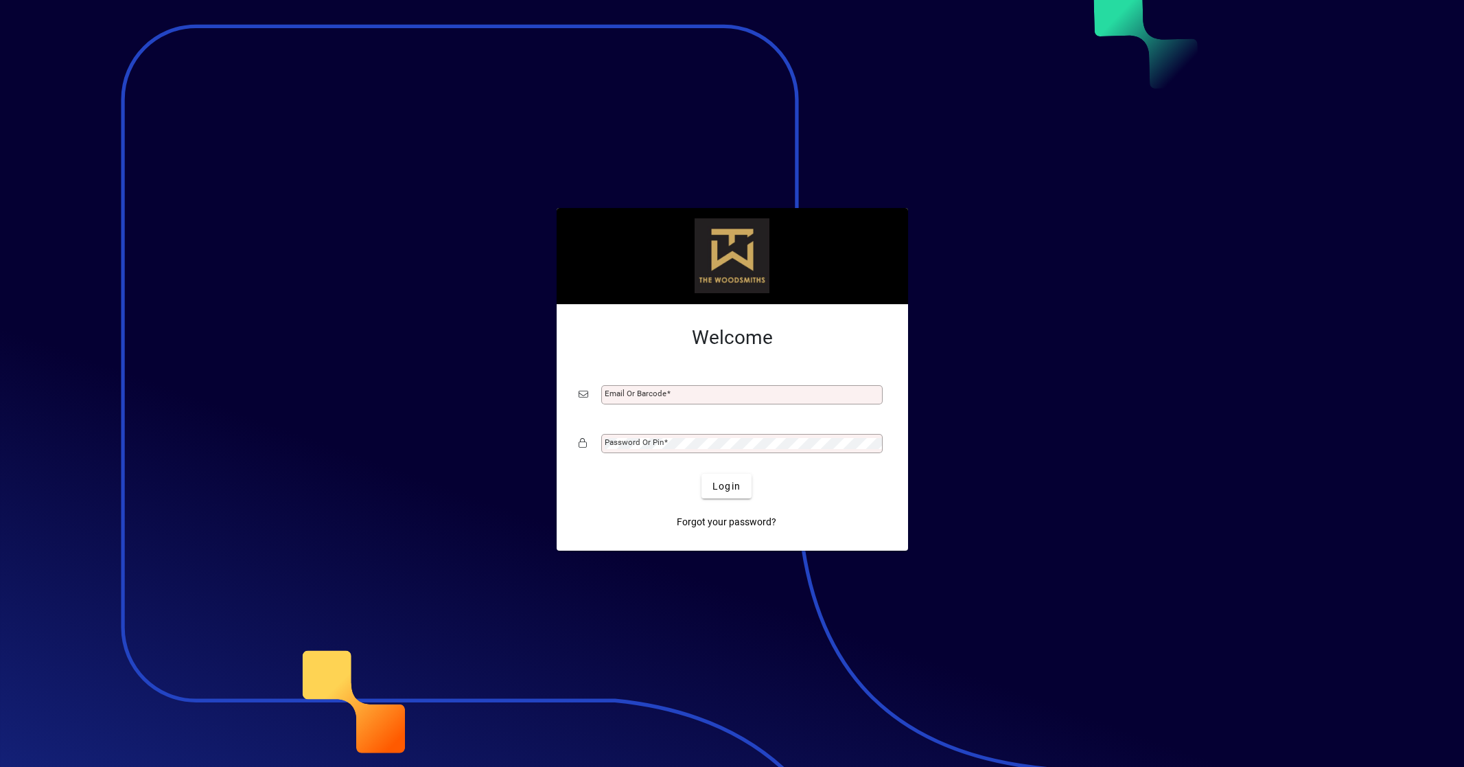  What do you see at coordinates (726, 486) in the screenshot?
I see `button: Login` at bounding box center [726, 486].